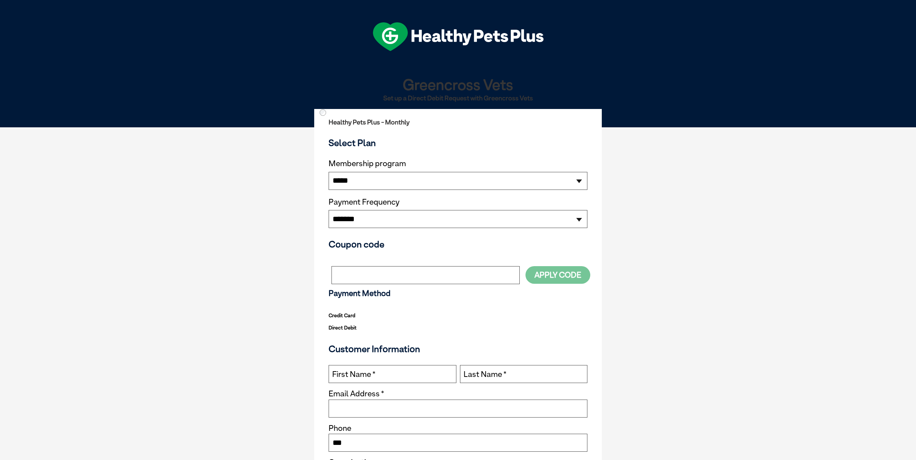 This screenshot has width=916, height=460. What do you see at coordinates (458, 143) in the screenshot?
I see `h3: Select Plan` at bounding box center [458, 143].